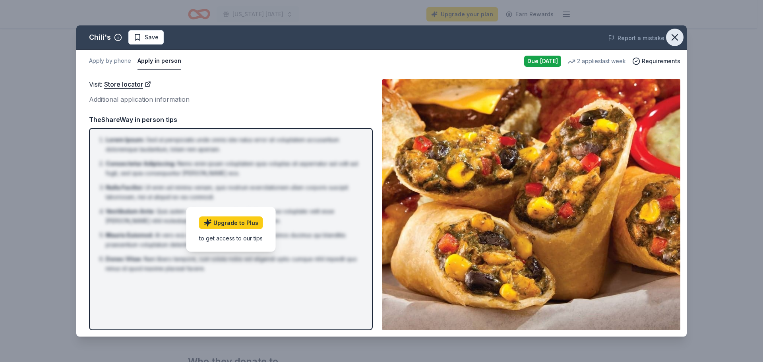 This screenshot has width=763, height=362. Describe the element at coordinates (231, 238) in the screenshot. I see `div: to get access to our tips` at that location.